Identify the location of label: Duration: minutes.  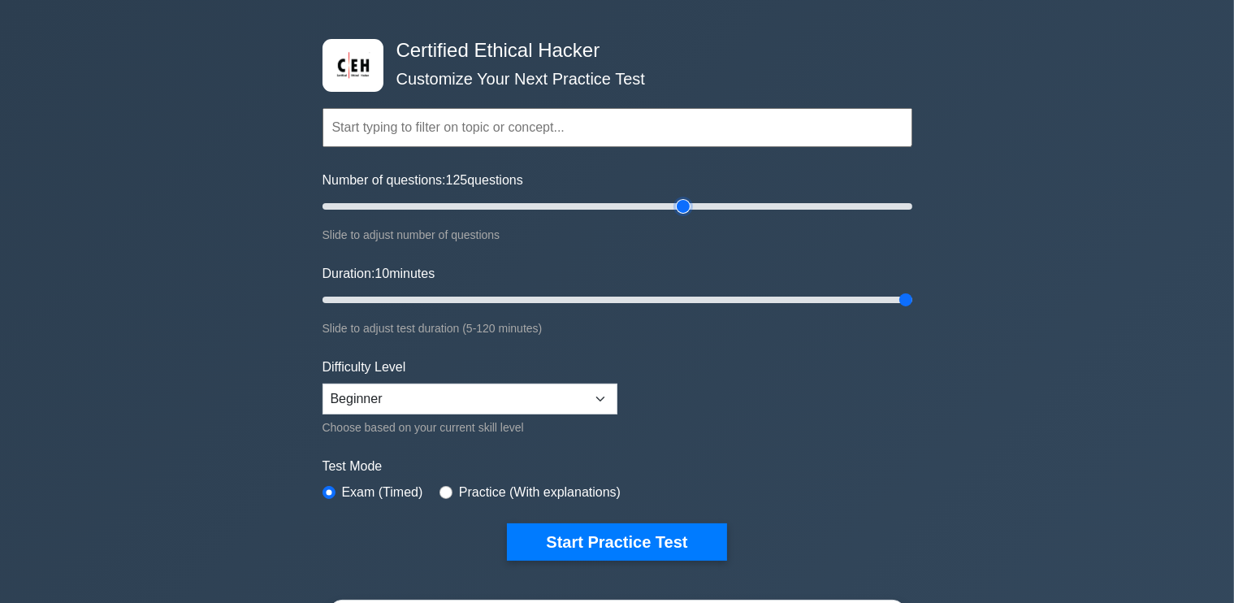
(379, 274).